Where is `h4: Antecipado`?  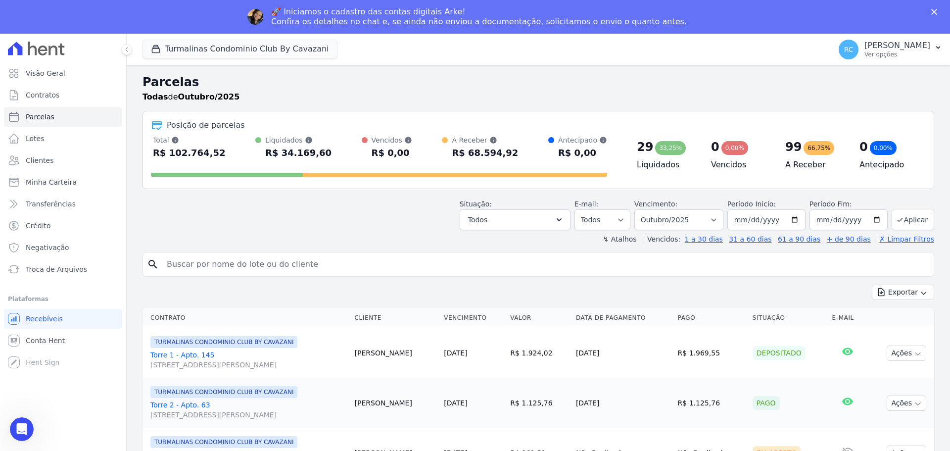 h4: Antecipado is located at coordinates (889, 165).